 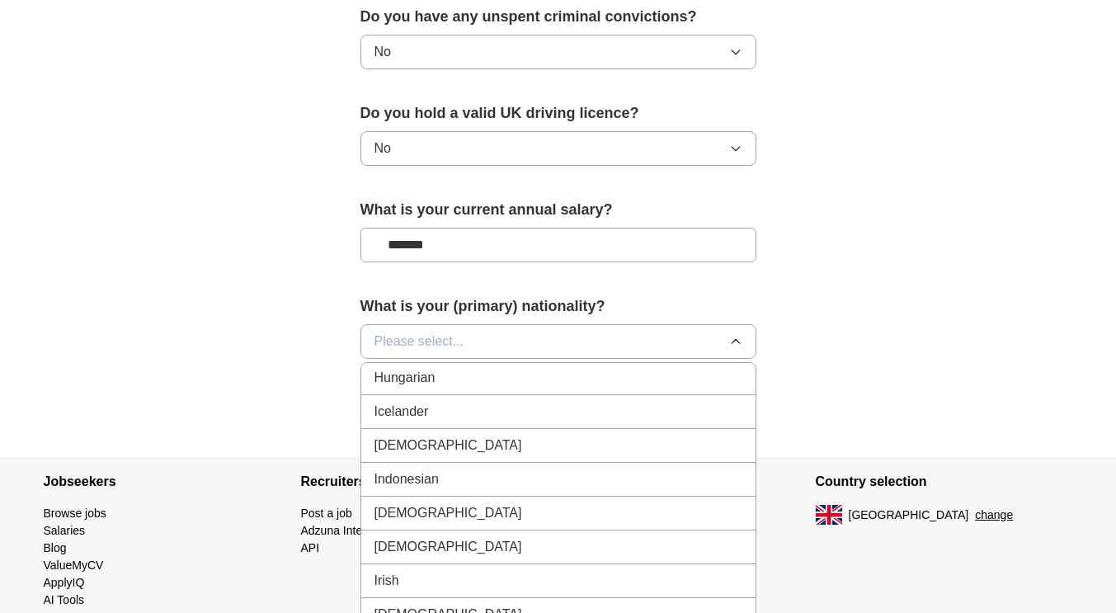 I want to click on span: Indonesian, so click(x=407, y=479).